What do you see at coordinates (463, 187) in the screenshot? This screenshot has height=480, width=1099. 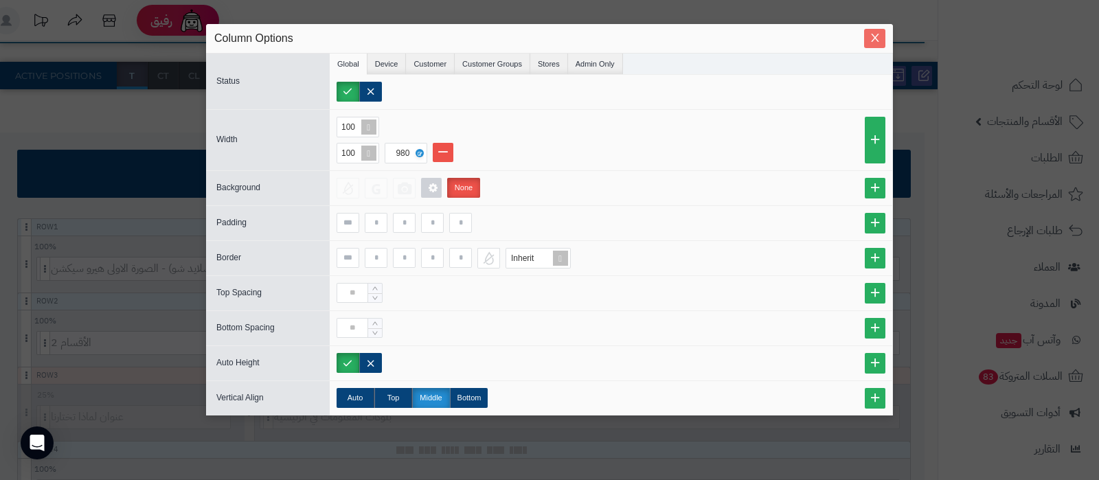 I see `label: None` at bounding box center [463, 187].